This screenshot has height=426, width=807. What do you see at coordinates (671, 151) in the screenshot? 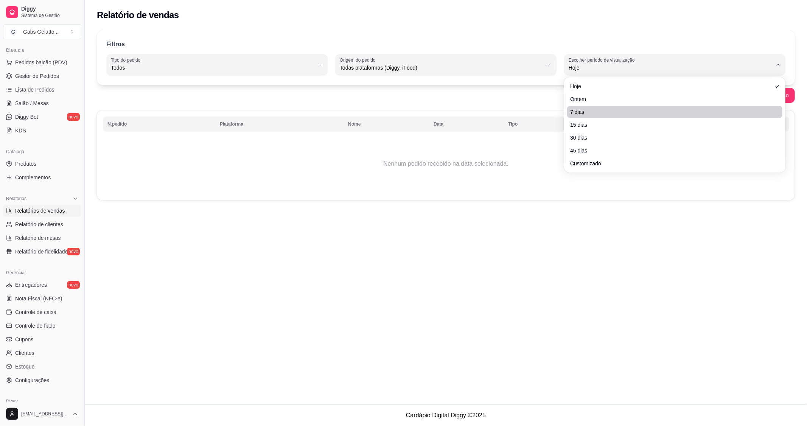
I see `span: 45 dias` at bounding box center [671, 151].